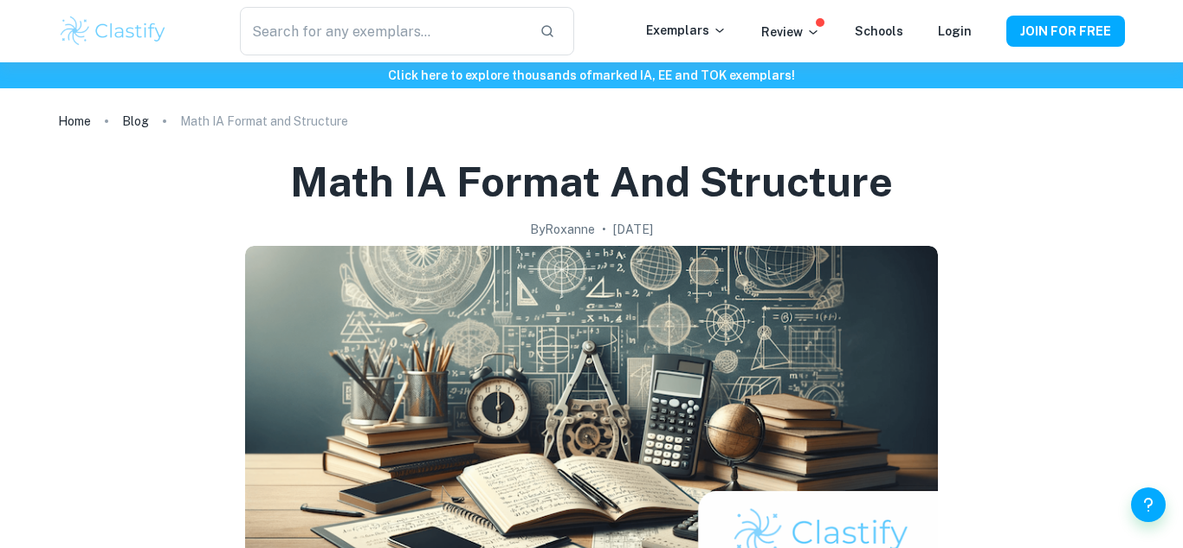  Describe the element at coordinates (74, 121) in the screenshot. I see `a: Home` at that location.